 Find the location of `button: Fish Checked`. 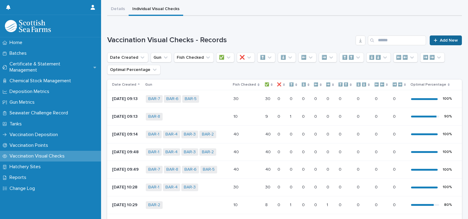

button: Fish Checked is located at coordinates (194, 58).